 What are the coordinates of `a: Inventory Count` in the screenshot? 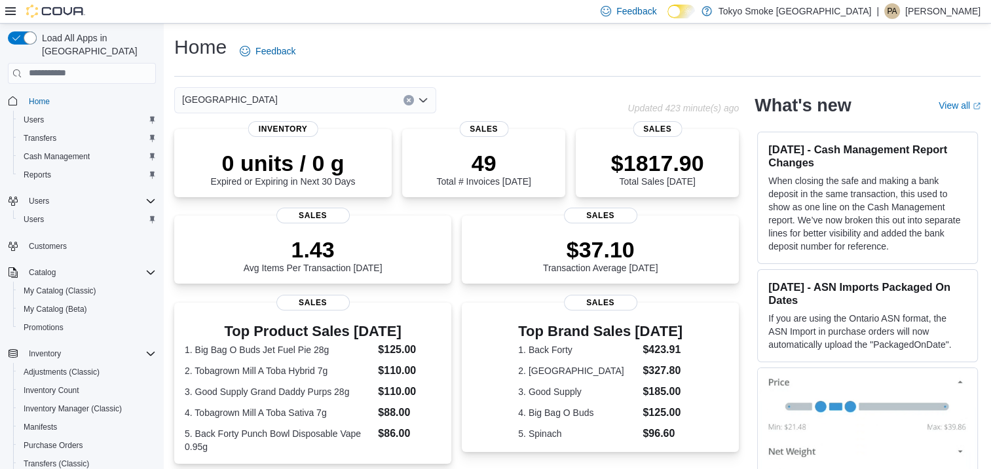 It's located at (51, 390).